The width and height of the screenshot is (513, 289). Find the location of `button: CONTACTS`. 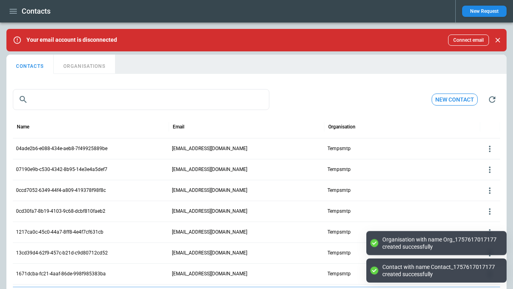

button: CONTACTS is located at coordinates (30, 64).